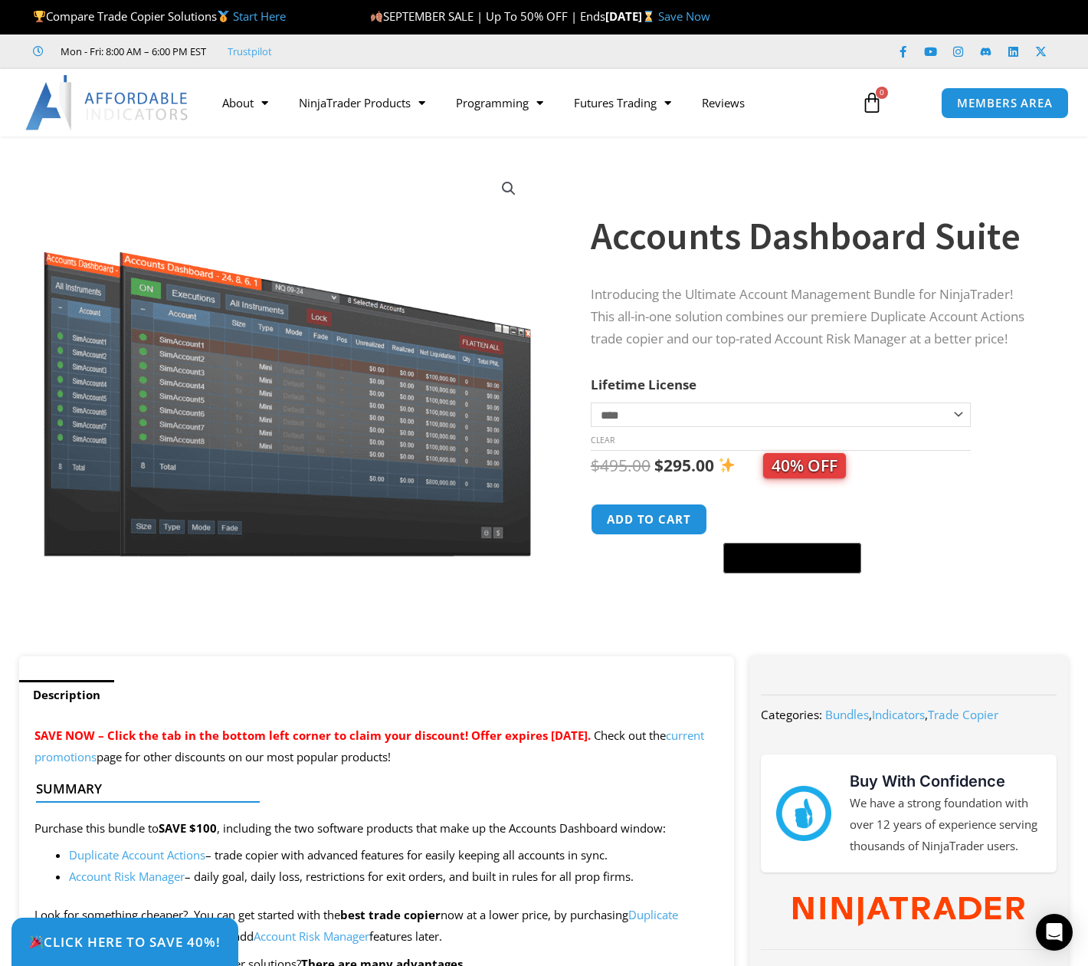  What do you see at coordinates (847, 714) in the screenshot?
I see `a: Bundles` at bounding box center [847, 714].